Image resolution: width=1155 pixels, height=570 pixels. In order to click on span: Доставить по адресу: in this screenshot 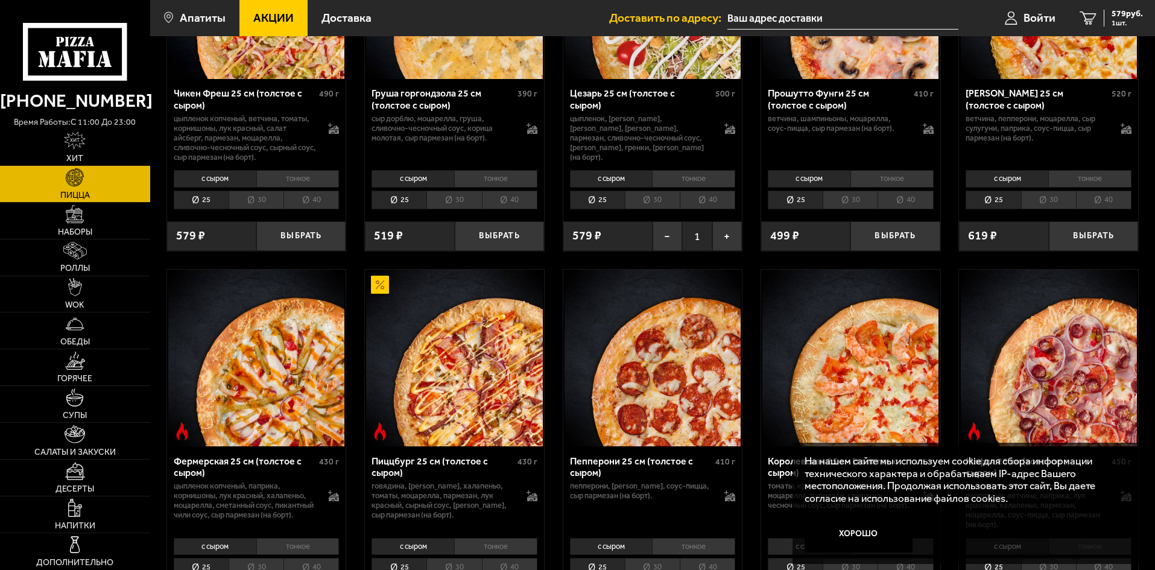, I will do `click(668, 17)`.